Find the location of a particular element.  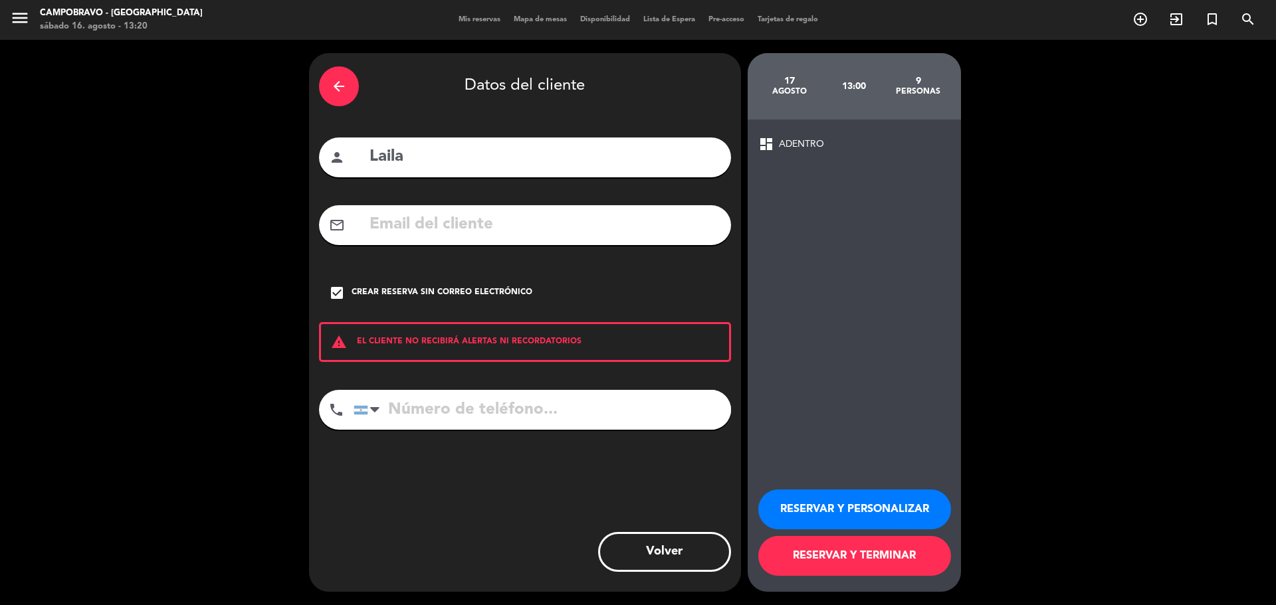

div: agosto is located at coordinates (789, 92).